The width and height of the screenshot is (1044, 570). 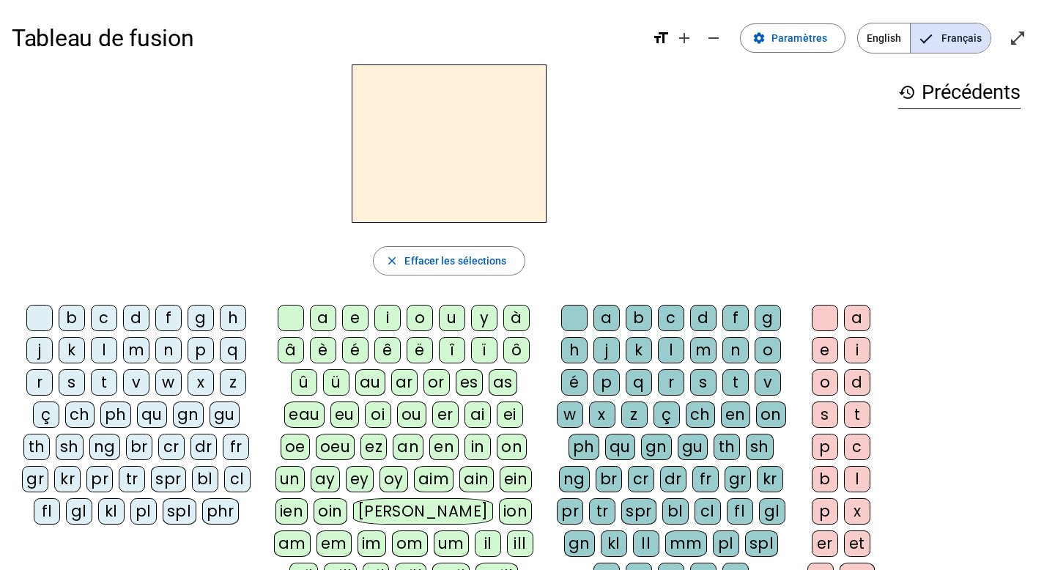 I want to click on div: eau, so click(x=304, y=415).